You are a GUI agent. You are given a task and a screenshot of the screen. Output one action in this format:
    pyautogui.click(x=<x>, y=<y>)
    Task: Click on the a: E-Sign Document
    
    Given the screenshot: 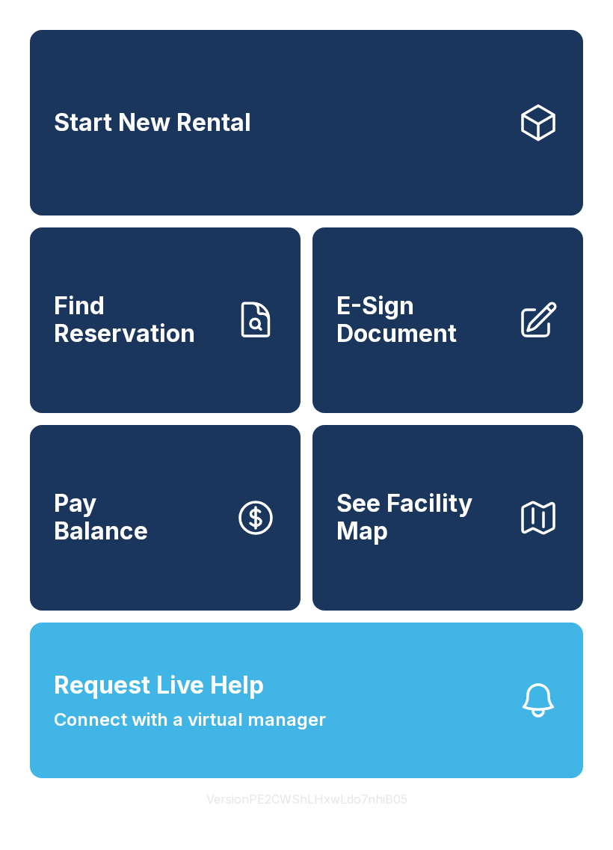 What is the action you would take?
    pyautogui.click(x=448, y=320)
    